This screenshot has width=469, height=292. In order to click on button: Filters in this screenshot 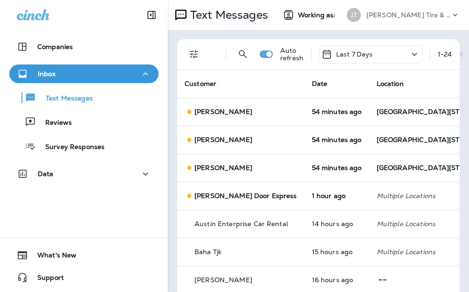, I will do `click(194, 54)`.